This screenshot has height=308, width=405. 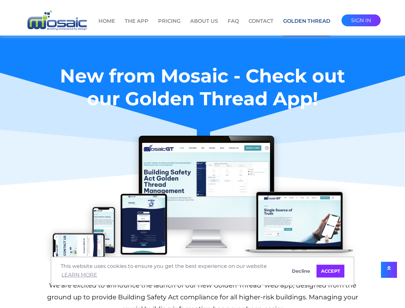 I want to click on a: Pricing, so click(x=169, y=26).